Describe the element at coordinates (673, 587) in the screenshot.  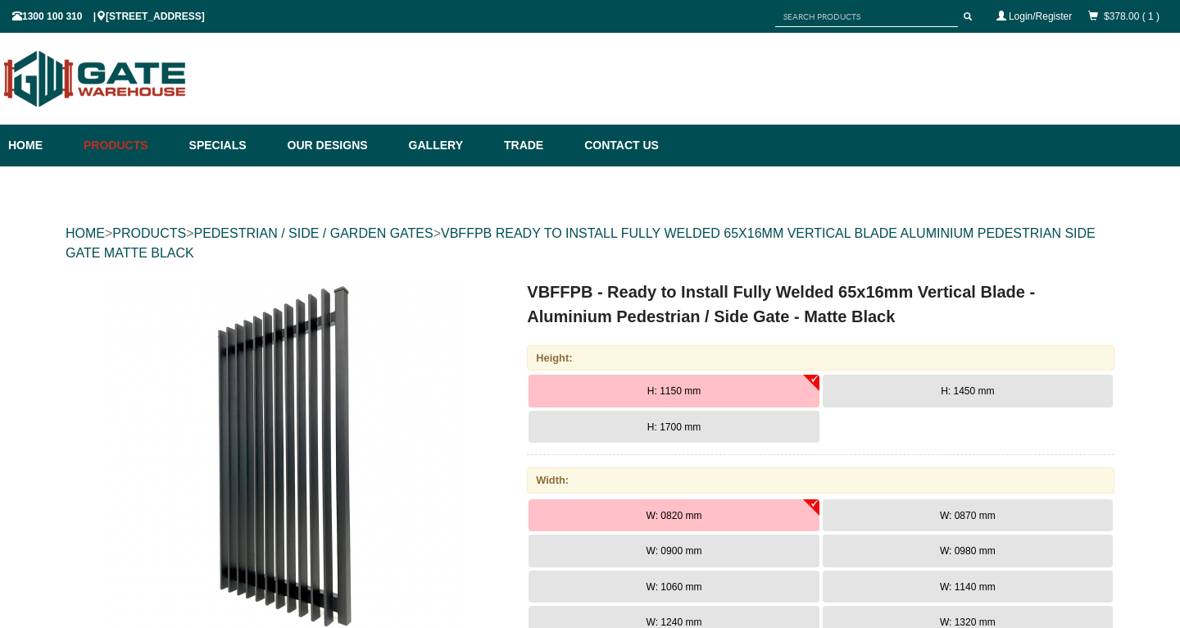
I see `button: W: 1060 mm` at that location.